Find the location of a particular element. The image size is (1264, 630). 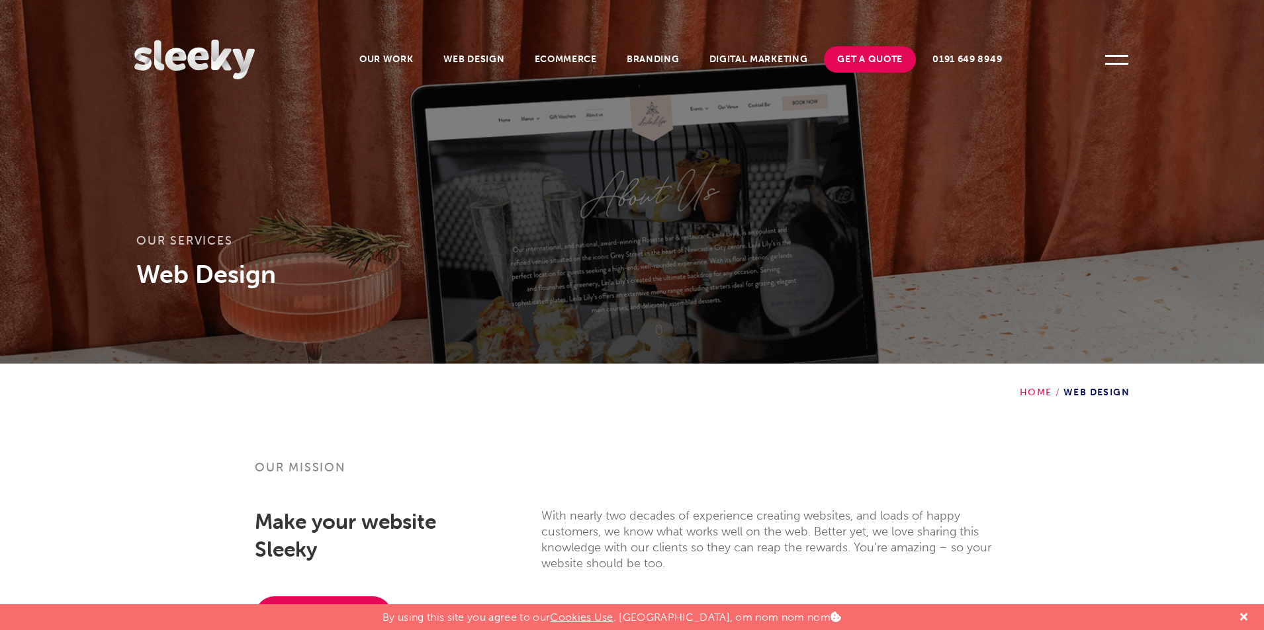

h3: Our mission is located at coordinates (632, 476).